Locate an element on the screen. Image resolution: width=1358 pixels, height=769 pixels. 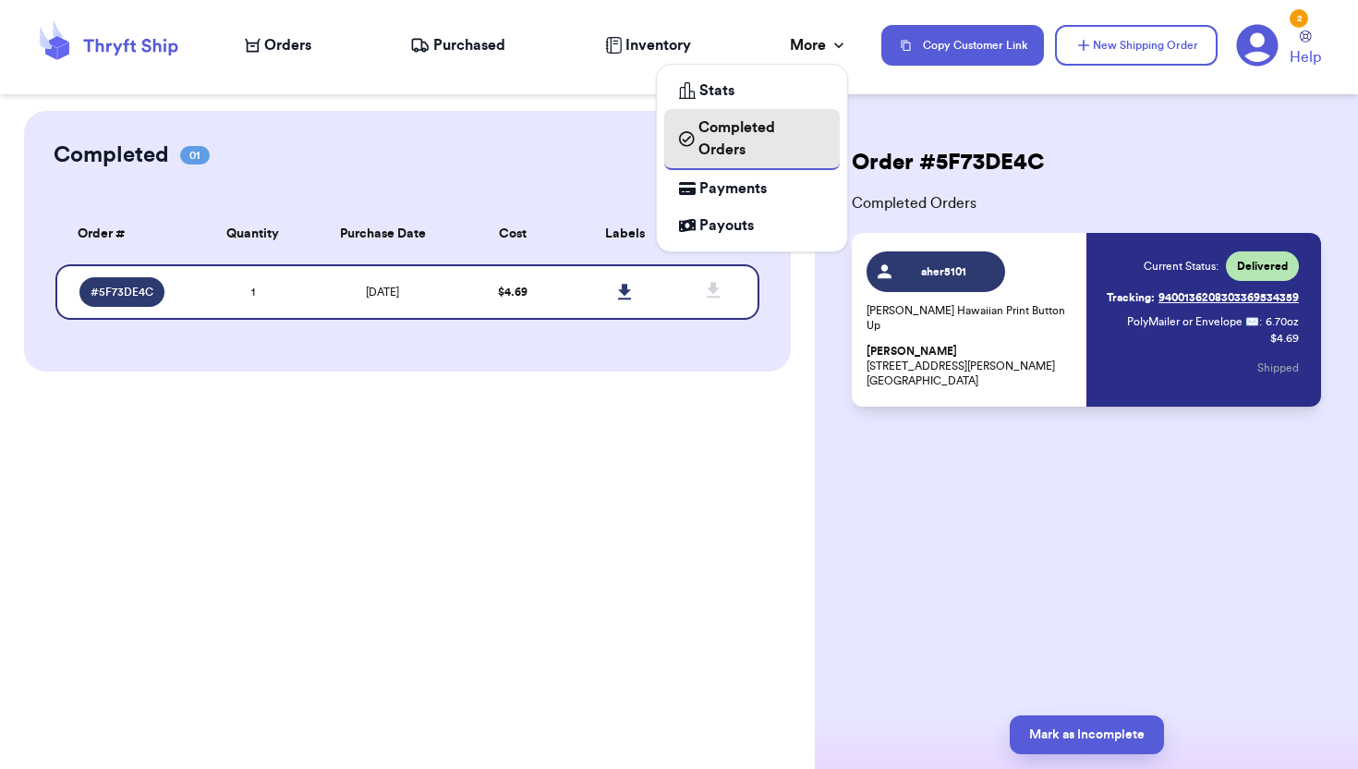
a: 2 is located at coordinates (1257, 45).